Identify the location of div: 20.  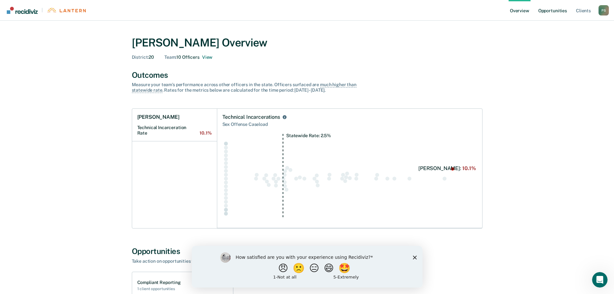
(143, 57).